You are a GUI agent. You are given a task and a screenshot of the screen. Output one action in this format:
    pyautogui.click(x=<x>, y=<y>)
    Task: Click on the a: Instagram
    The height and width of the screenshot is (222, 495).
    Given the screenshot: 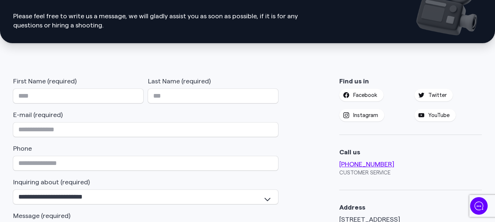 What is the action you would take?
    pyautogui.click(x=361, y=115)
    